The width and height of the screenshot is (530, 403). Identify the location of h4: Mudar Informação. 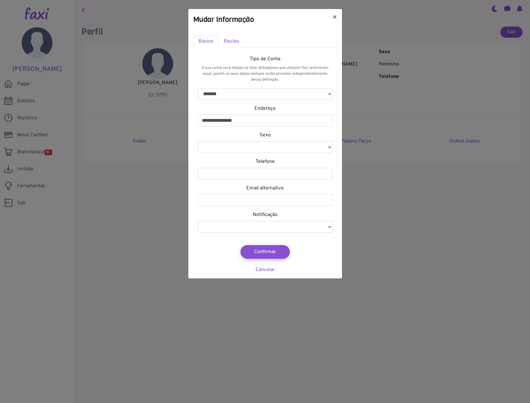
(224, 19).